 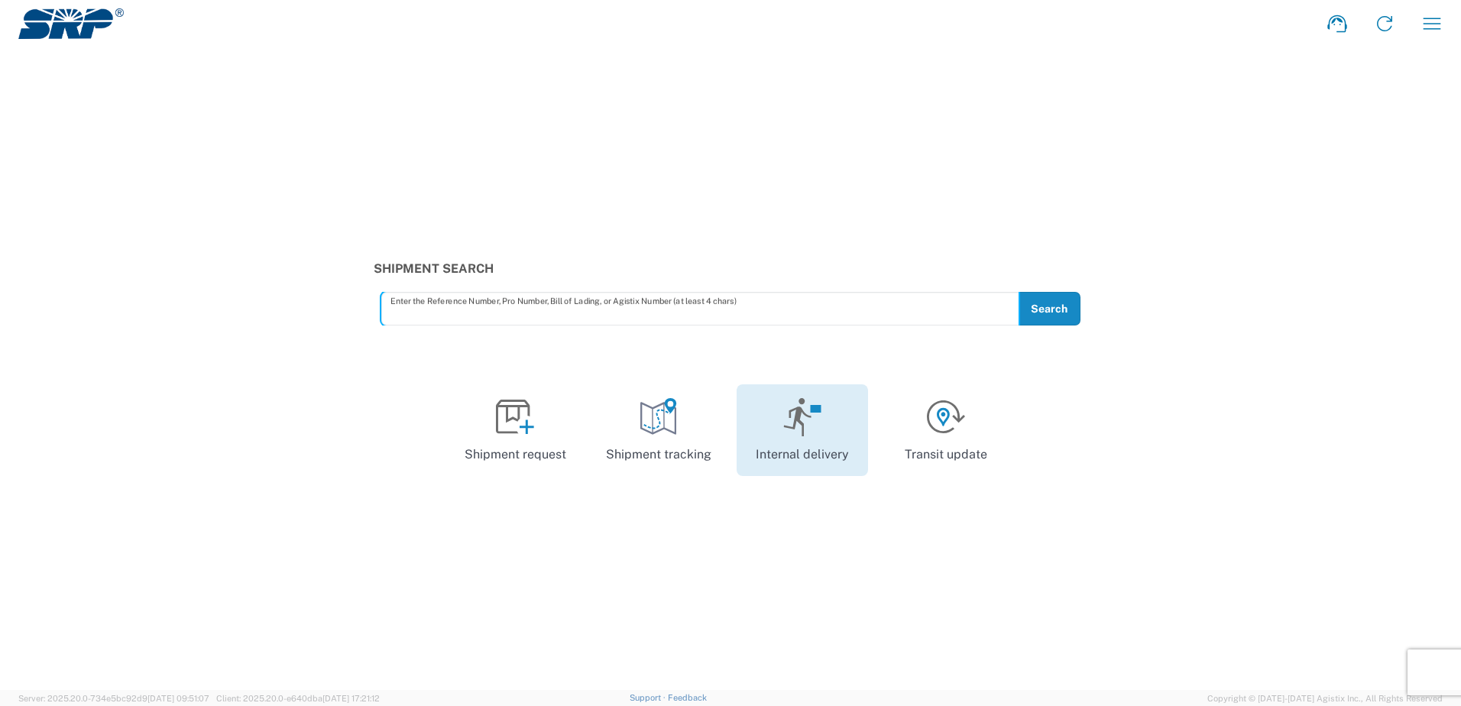 I want to click on button: Search, so click(x=1049, y=309).